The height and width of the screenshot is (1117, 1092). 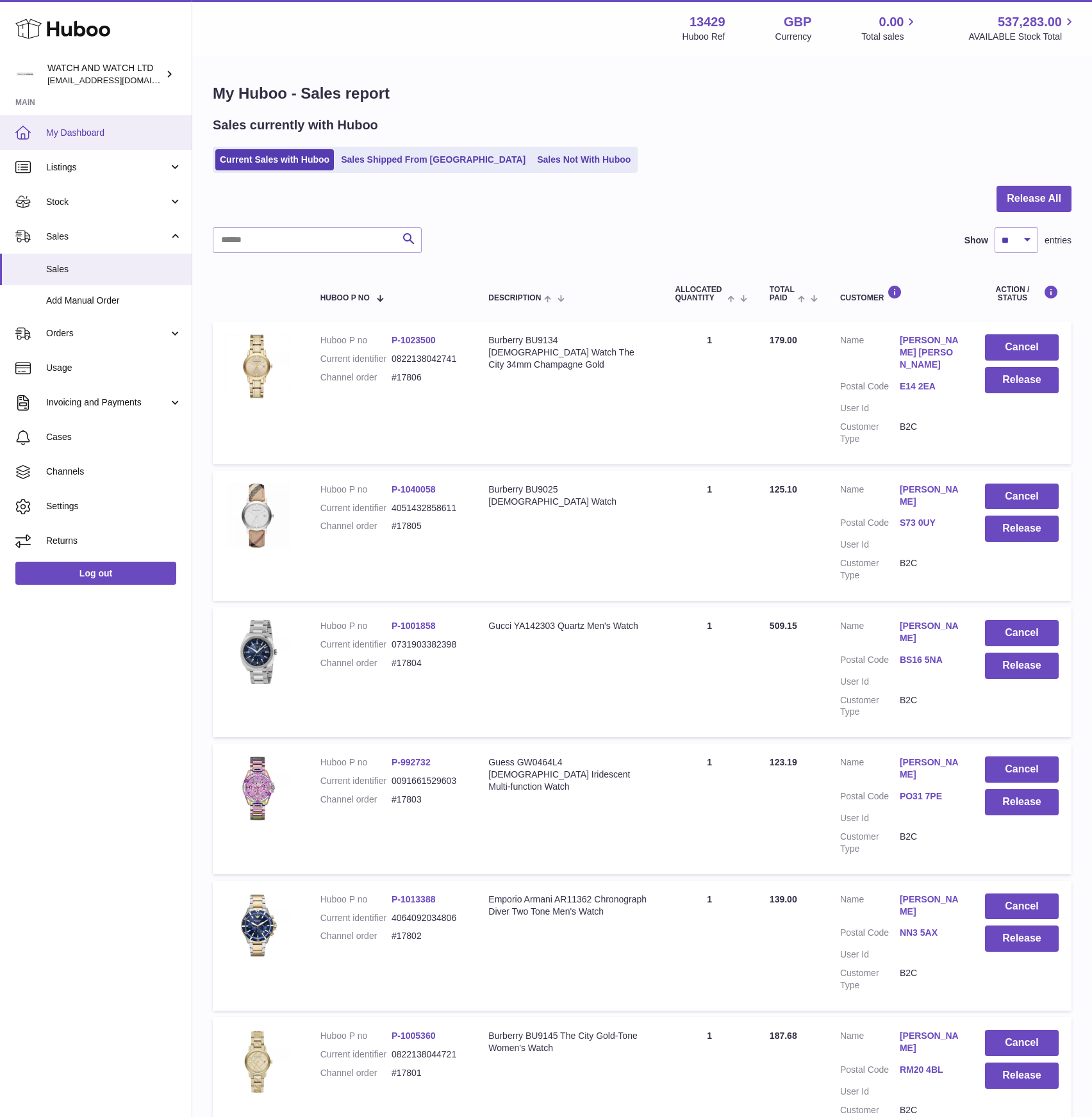 What do you see at coordinates (426, 377) in the screenshot?
I see `dd: #17806` at bounding box center [426, 377].